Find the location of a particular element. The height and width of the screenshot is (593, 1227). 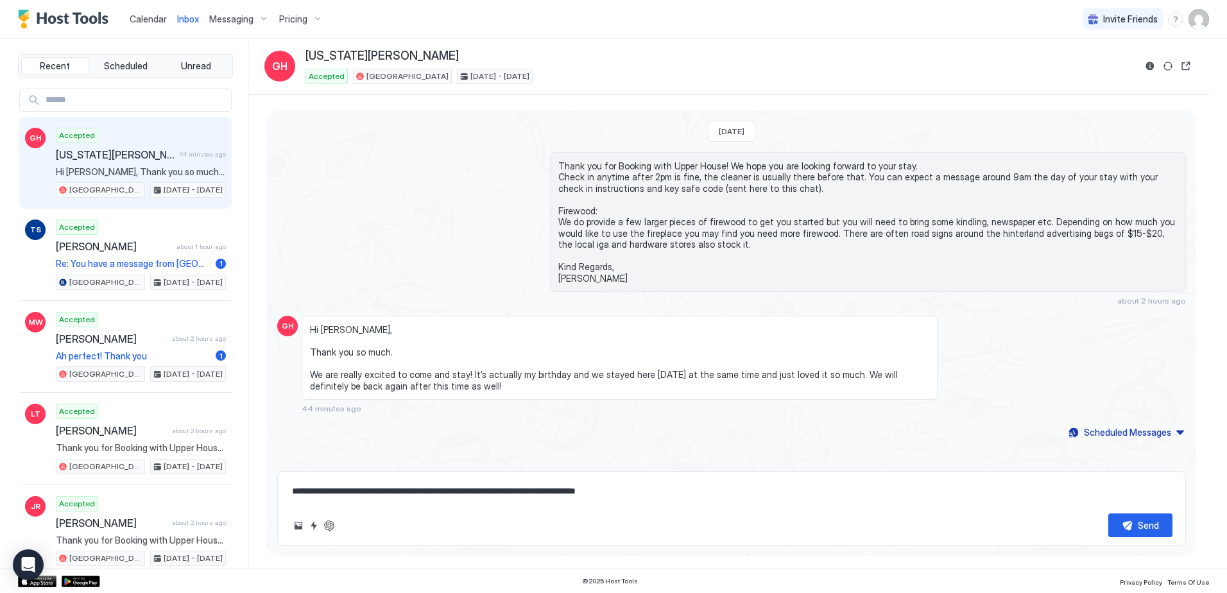

span: Scheduled is located at coordinates (126, 66).